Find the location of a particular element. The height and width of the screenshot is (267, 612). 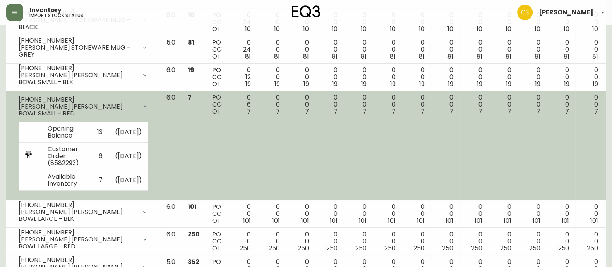

div: 0 6 is located at coordinates (242, 105).